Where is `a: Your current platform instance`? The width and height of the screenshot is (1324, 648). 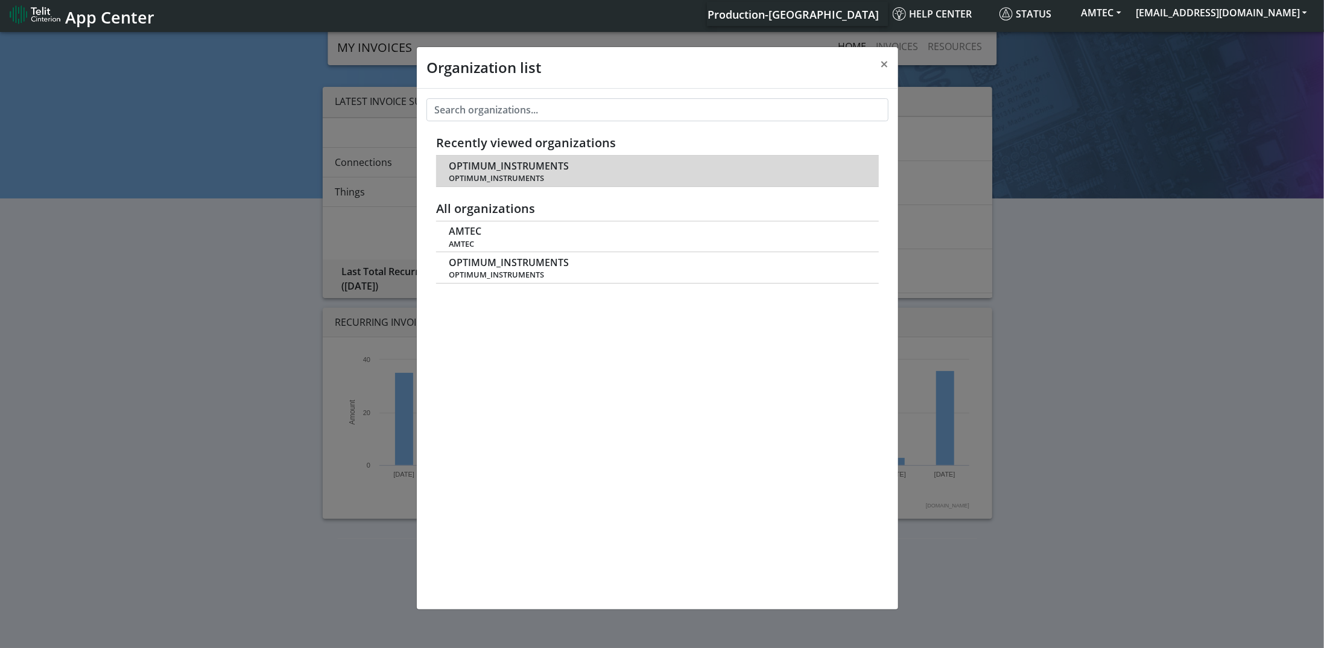
a: Your current platform instance is located at coordinates (793, 14).